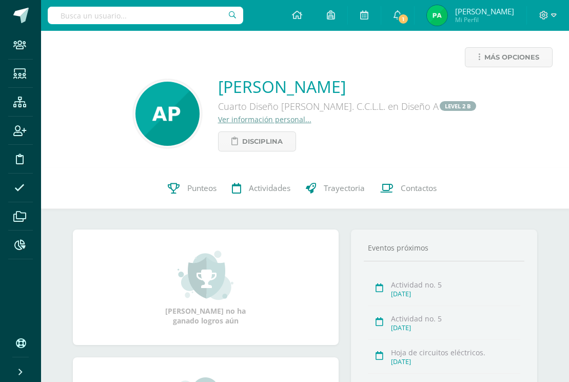  I want to click on span: Disciplina, so click(262, 141).